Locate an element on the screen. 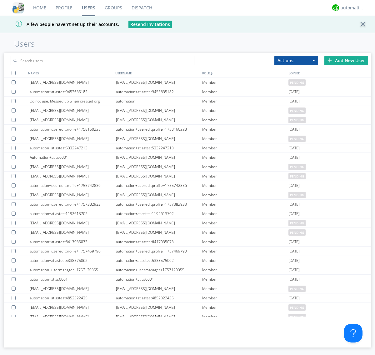  button: Actions is located at coordinates (296, 61).